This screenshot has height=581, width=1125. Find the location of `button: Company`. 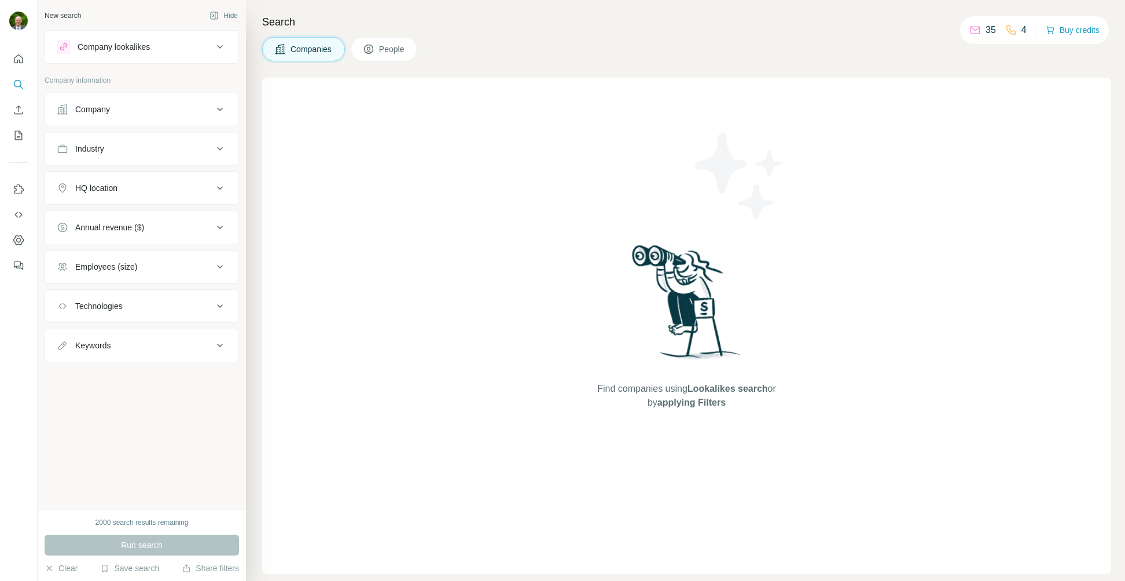

button: Company is located at coordinates (142, 109).